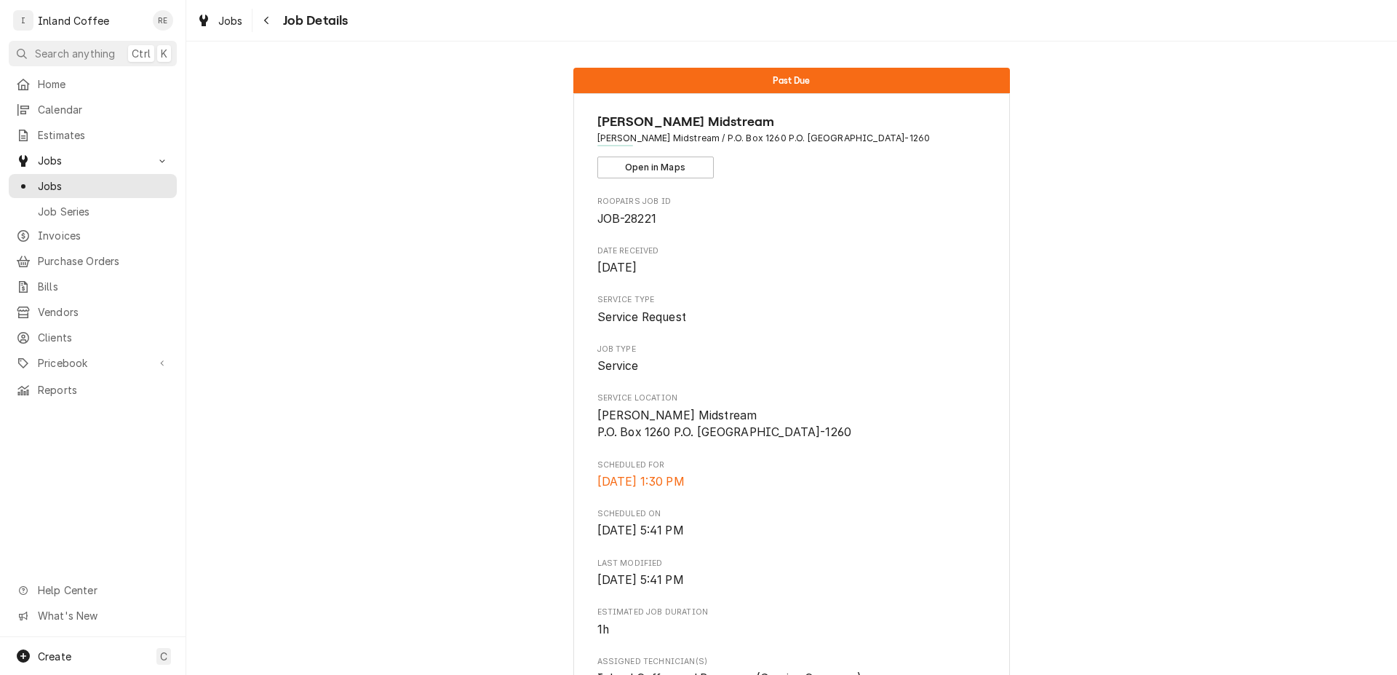 The width and height of the screenshot is (1397, 675). What do you see at coordinates (92, 235) in the screenshot?
I see `a: Invoices` at bounding box center [92, 235].